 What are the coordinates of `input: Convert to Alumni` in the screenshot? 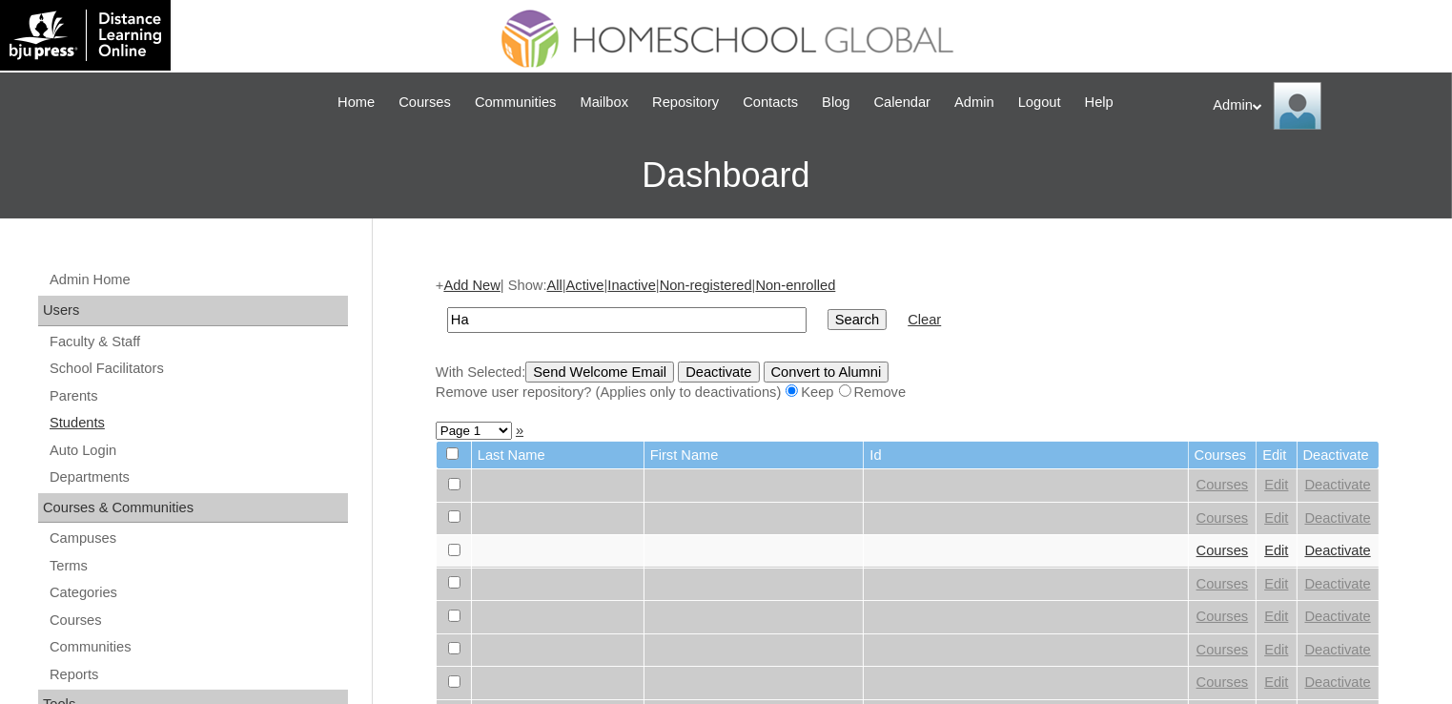 It's located at (827, 372).